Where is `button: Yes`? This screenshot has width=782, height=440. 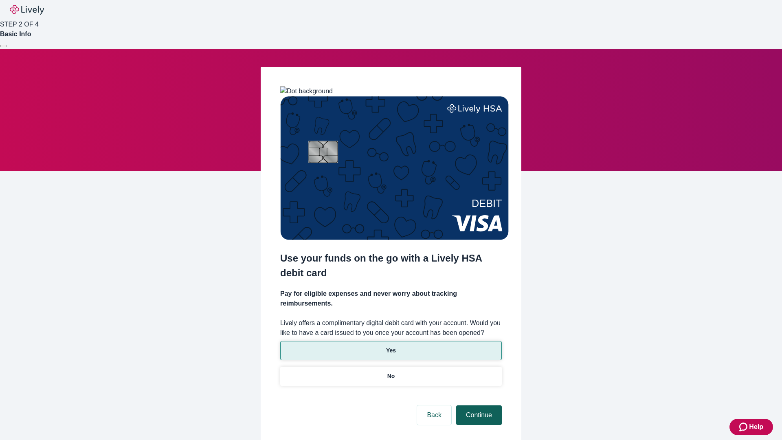 button: Yes is located at coordinates (391, 350).